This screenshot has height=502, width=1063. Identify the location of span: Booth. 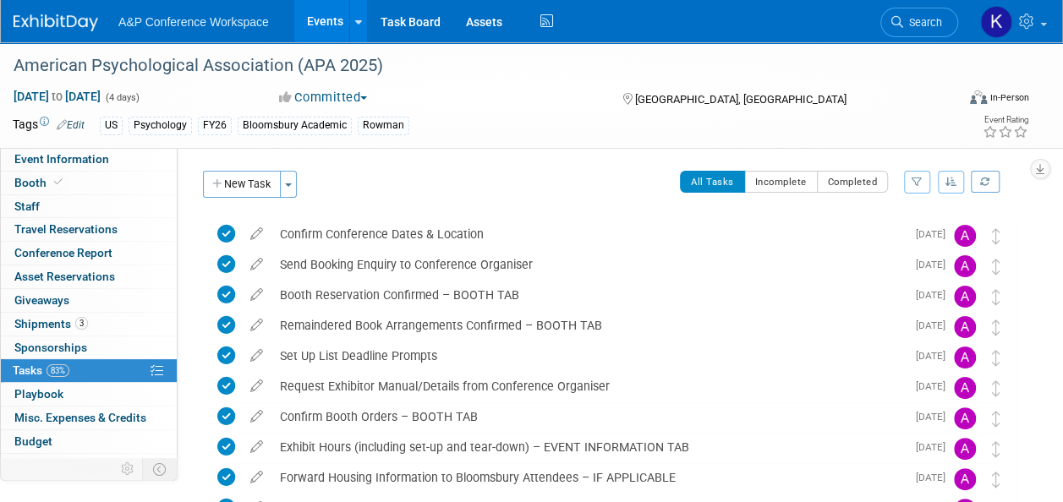
(40, 183).